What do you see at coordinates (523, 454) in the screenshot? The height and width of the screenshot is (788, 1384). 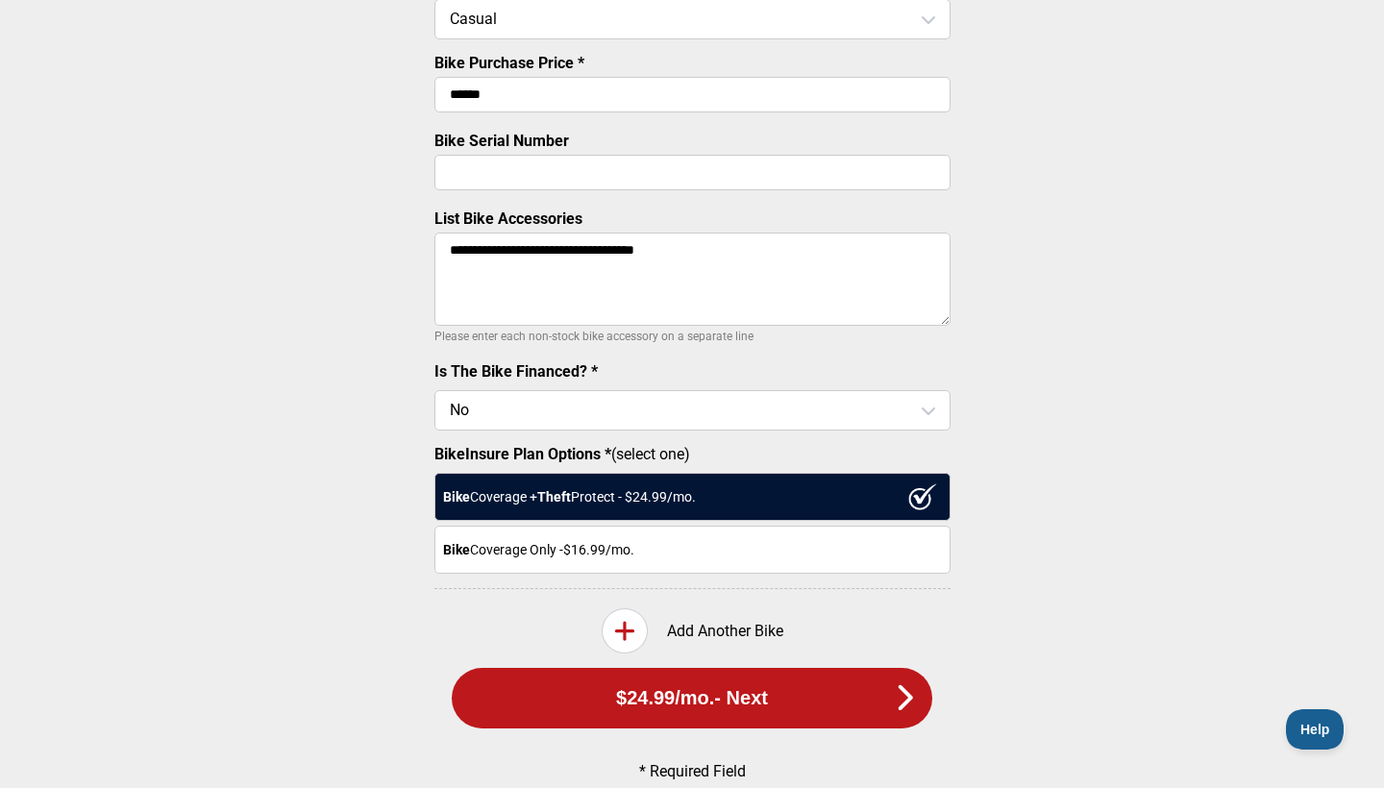 I see `strong: BikeInsure Plan Options *` at bounding box center [523, 454].